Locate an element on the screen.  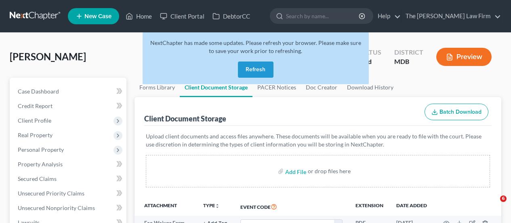
a: Download History is located at coordinates (370, 87).